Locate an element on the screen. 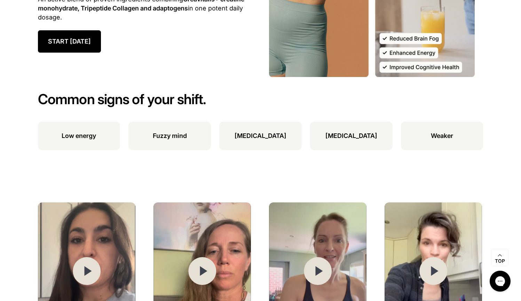 The image size is (521, 301). p: Weaker is located at coordinates (442, 136).